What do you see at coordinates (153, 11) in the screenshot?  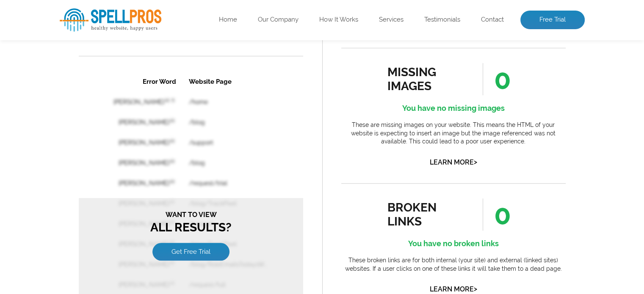 I see `th: Website Page` at bounding box center [153, 11].